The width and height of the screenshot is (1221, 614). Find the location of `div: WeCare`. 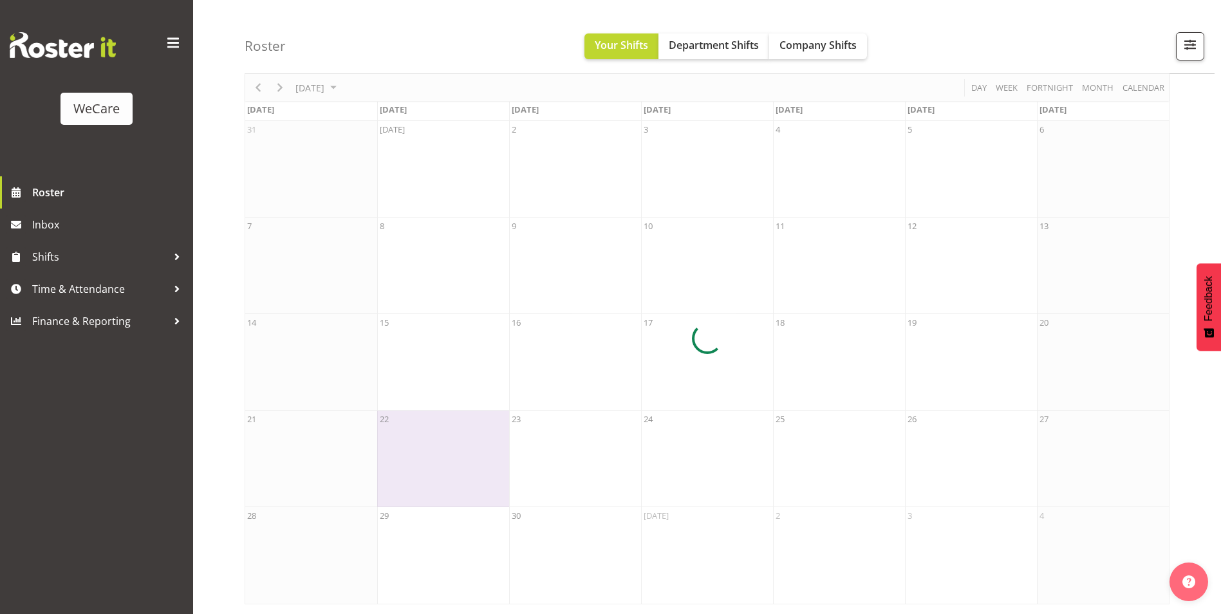

div: WeCare is located at coordinates (97, 109).